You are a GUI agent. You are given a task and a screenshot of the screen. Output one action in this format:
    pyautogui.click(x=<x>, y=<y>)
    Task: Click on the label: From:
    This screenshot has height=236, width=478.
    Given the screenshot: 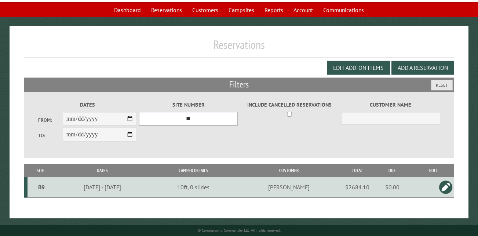 What is the action you would take?
    pyautogui.click(x=50, y=120)
    